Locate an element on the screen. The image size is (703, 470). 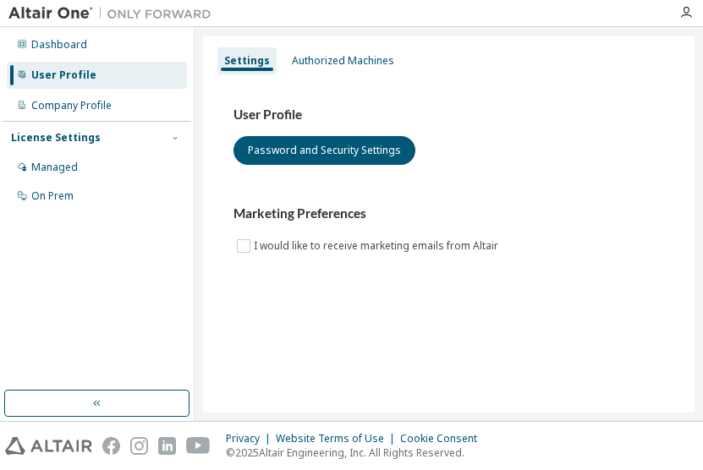
div: Dashboard is located at coordinates (59, 45).